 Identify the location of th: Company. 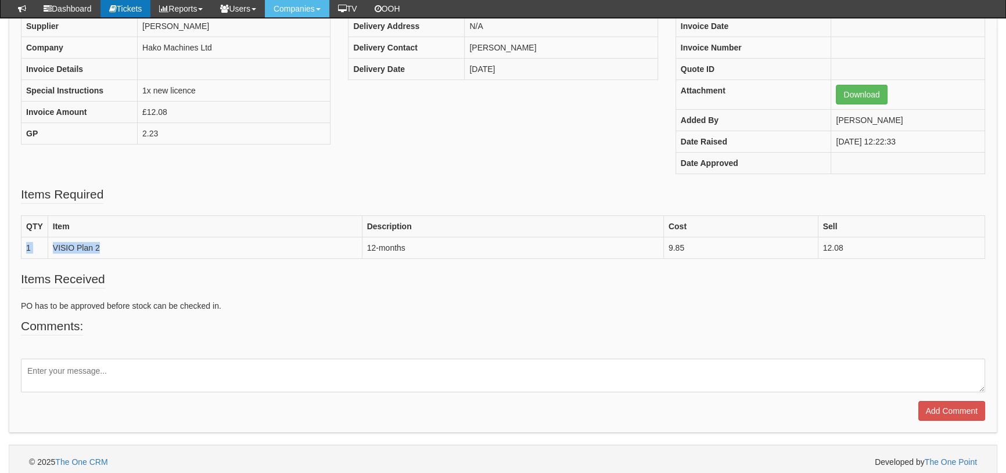
(80, 47).